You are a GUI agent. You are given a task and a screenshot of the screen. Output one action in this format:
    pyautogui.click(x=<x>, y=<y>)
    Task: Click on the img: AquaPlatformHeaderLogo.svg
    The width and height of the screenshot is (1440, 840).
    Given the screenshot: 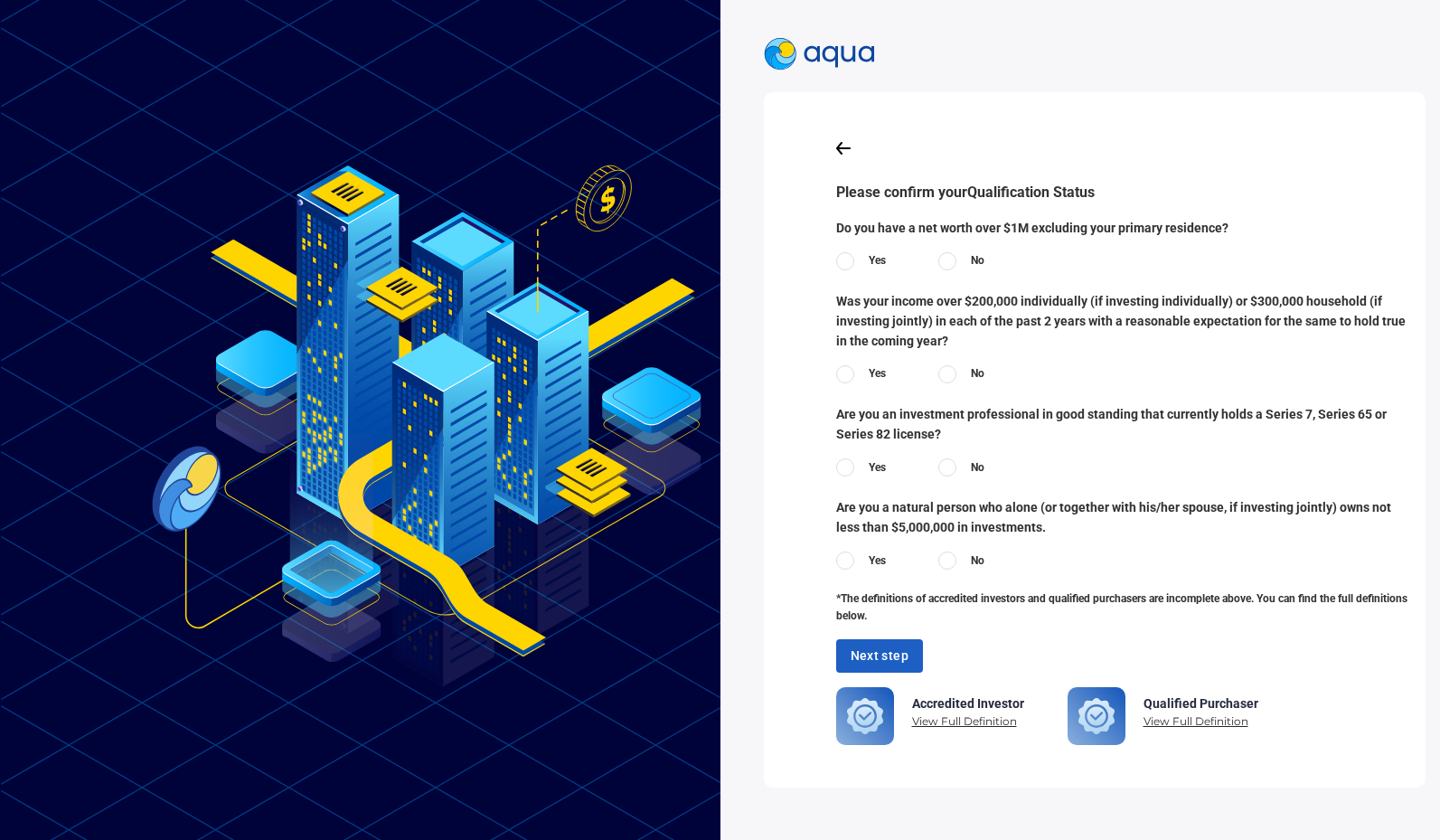 What is the action you would take?
    pyautogui.click(x=820, y=54)
    